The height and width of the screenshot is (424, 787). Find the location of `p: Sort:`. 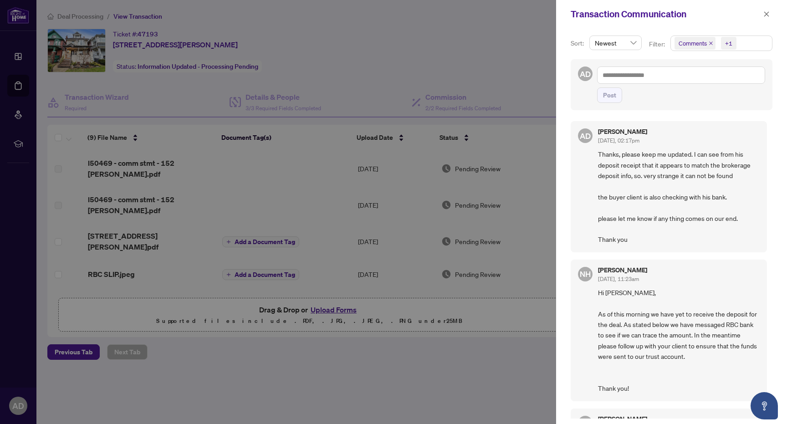

p: Sort: is located at coordinates (578, 43).